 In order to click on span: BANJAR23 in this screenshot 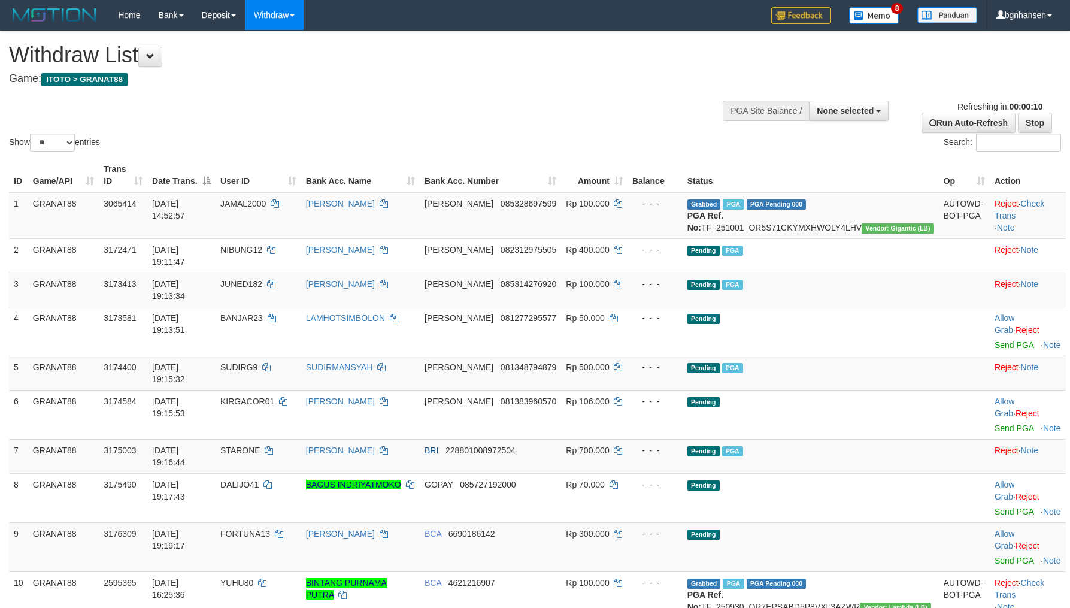, I will do `click(241, 318)`.